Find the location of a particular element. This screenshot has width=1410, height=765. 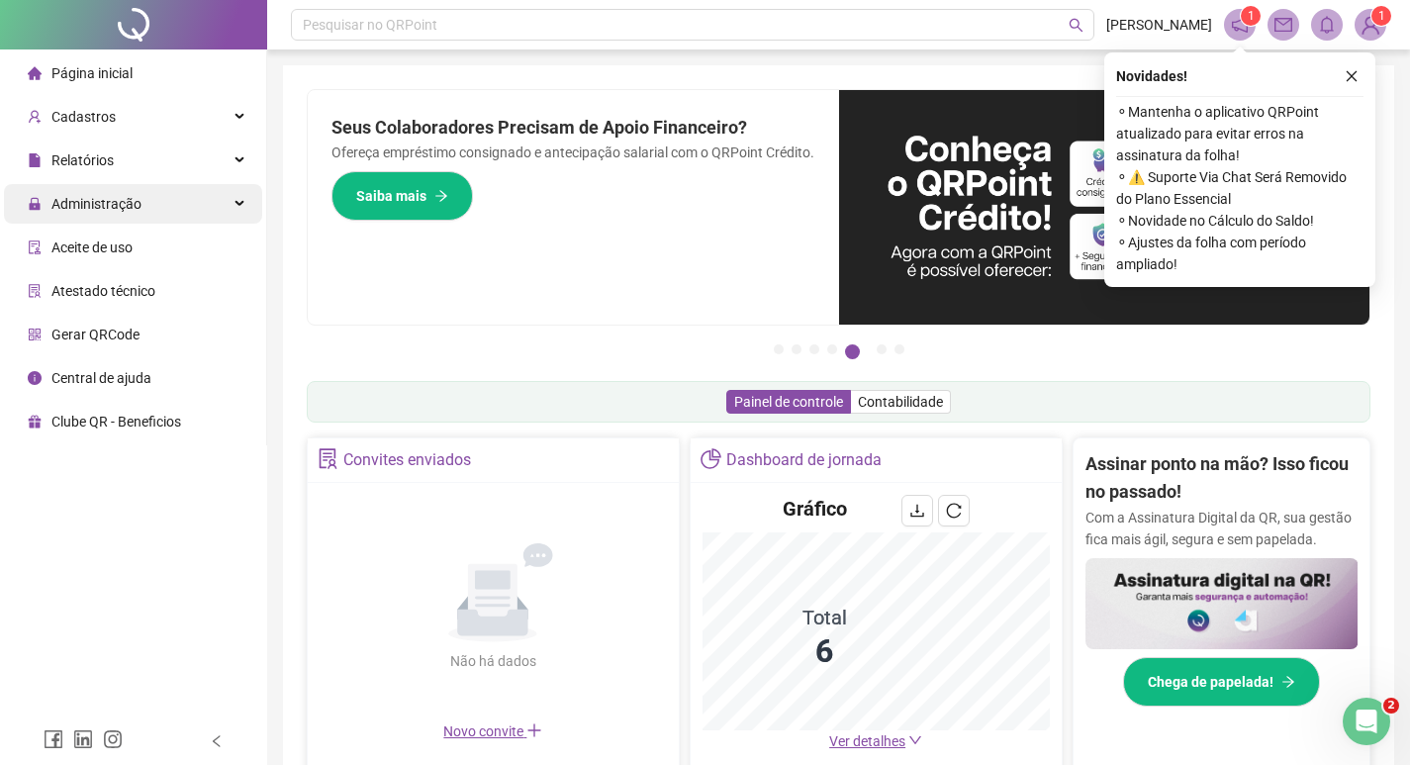

span: notification is located at coordinates (1240, 25).